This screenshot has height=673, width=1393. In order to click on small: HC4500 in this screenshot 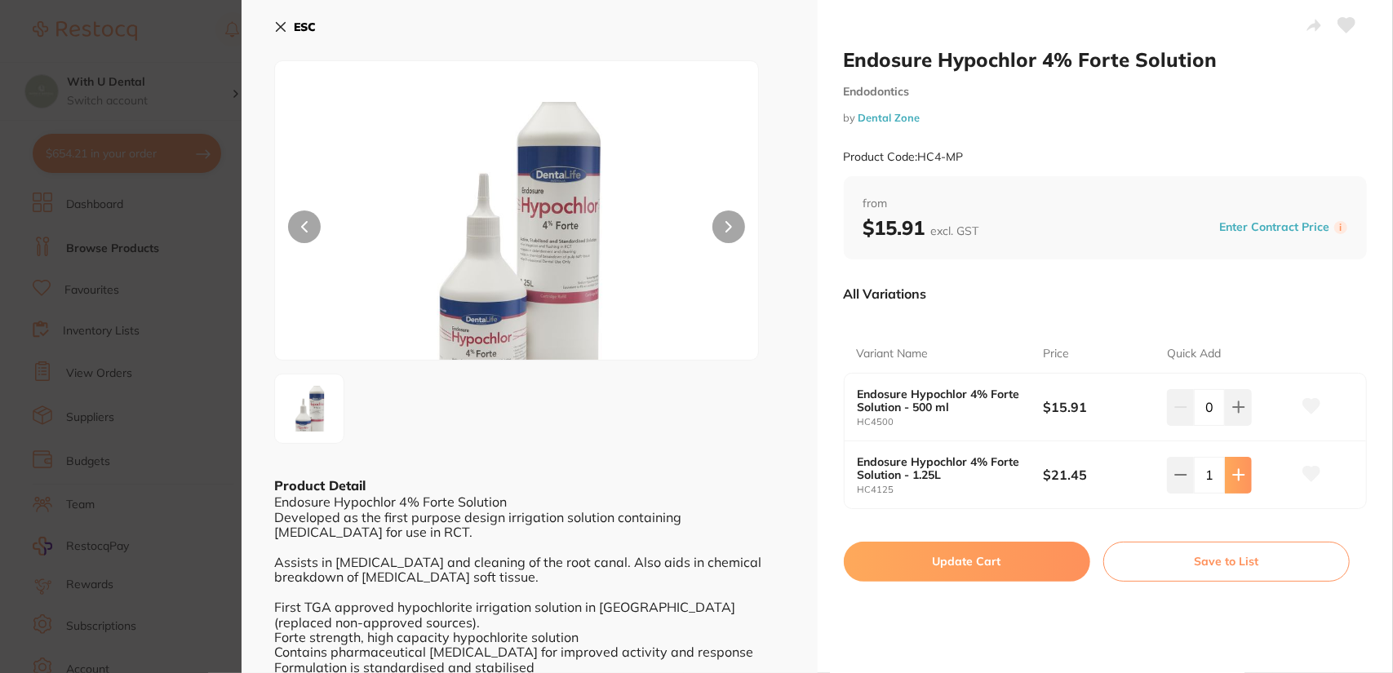, I will do `click(951, 422)`.